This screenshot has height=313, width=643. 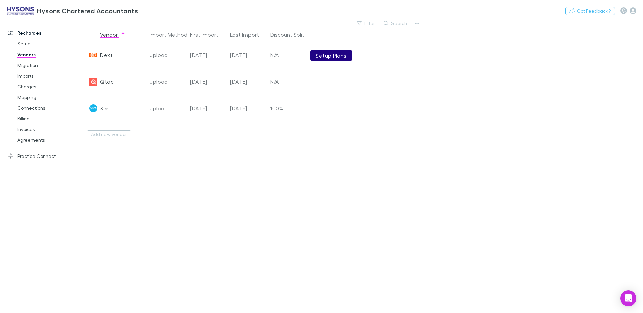 I want to click on a: Hysons Chartered Accountants, so click(x=72, y=11).